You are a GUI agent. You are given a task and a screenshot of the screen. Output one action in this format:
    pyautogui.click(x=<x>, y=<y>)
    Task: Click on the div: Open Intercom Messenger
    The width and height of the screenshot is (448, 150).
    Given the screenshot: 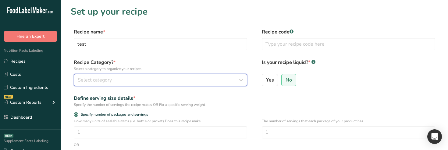 What is the action you would take?
    pyautogui.click(x=435, y=137)
    